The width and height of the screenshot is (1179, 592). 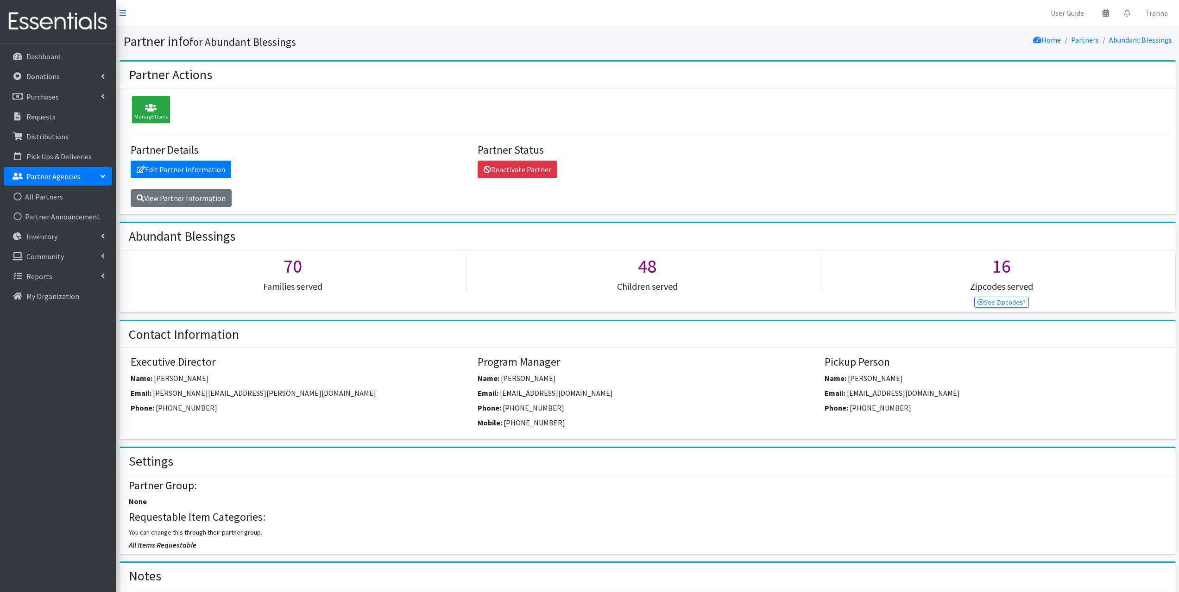 I want to click on h4: Executive Director, so click(x=301, y=362).